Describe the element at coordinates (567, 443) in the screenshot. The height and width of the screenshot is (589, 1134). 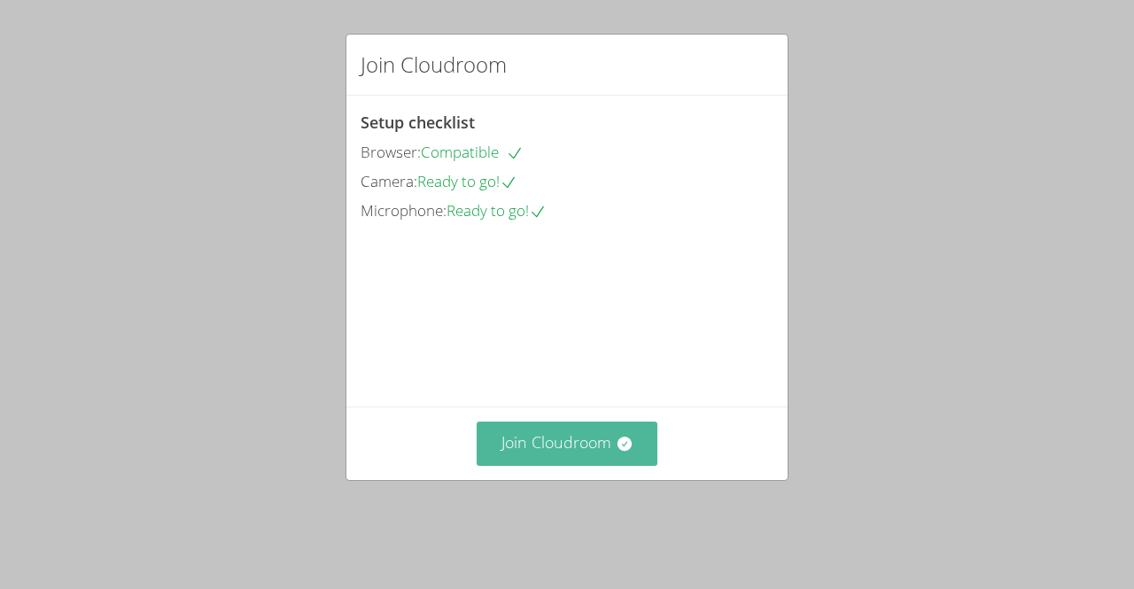
I see `button: Join Cloudroom` at that location.